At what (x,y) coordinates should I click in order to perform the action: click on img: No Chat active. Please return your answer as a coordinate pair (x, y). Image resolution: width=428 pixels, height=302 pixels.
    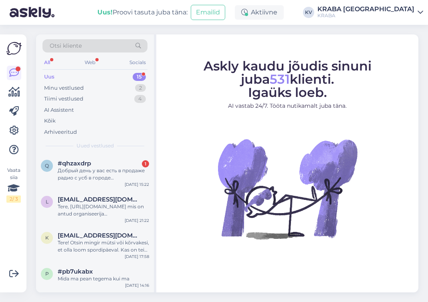
    Looking at the image, I should click on (287, 189).